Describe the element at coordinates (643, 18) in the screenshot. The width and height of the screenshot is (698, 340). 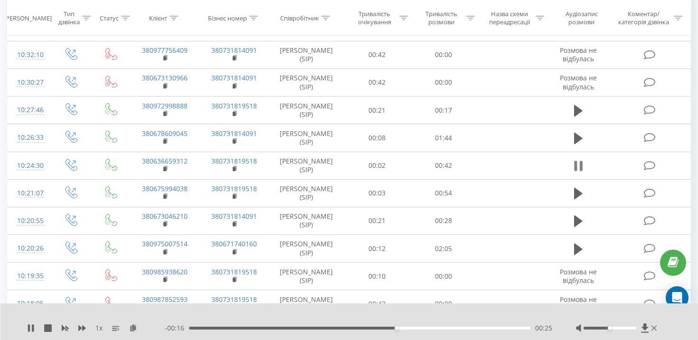
I see `div: Коментар/категорія дзвінка` at that location.